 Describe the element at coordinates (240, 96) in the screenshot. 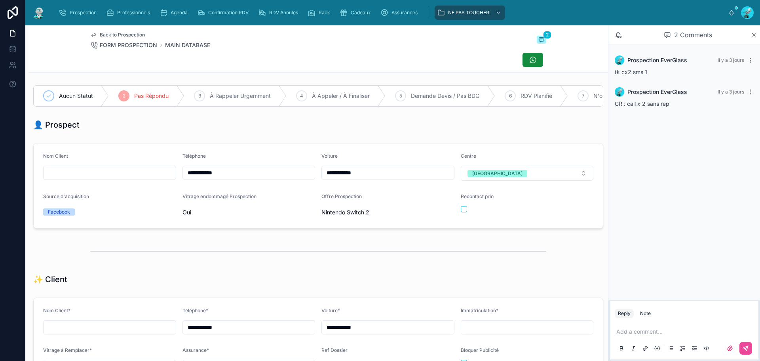

I see `span: À Rappeler Urgemment` at that location.